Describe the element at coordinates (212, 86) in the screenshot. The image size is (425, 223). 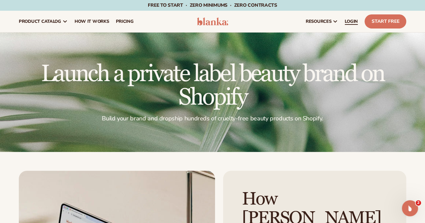
I see `h1: Launch a private label beauty brand on Shopify` at that location.